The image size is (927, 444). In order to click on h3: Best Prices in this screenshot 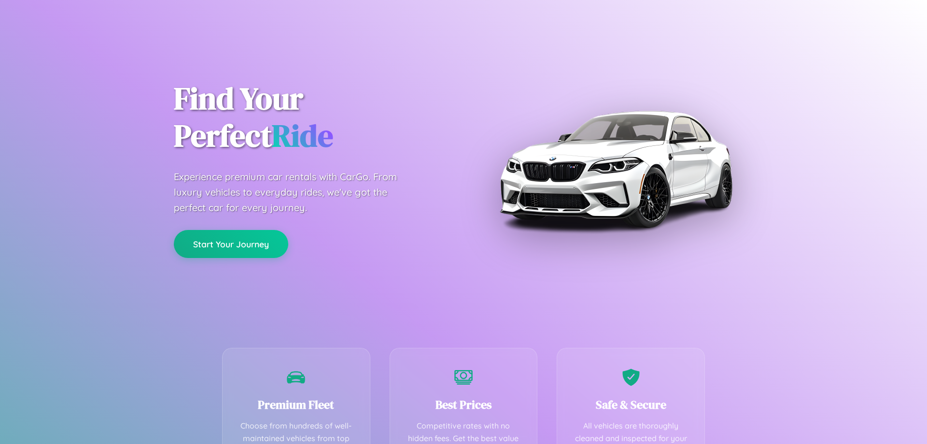, I will do `click(463, 404)`.